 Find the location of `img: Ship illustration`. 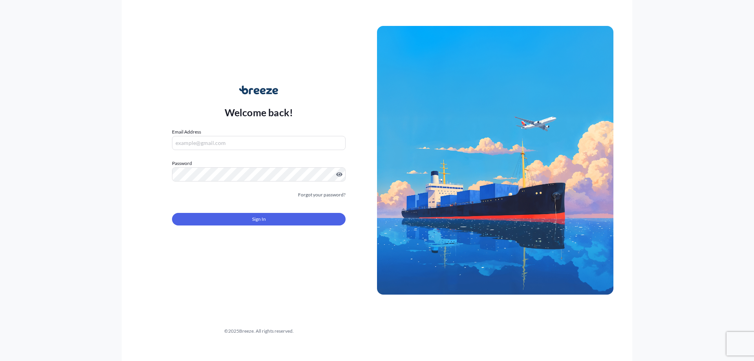

img: Ship illustration is located at coordinates (495, 160).